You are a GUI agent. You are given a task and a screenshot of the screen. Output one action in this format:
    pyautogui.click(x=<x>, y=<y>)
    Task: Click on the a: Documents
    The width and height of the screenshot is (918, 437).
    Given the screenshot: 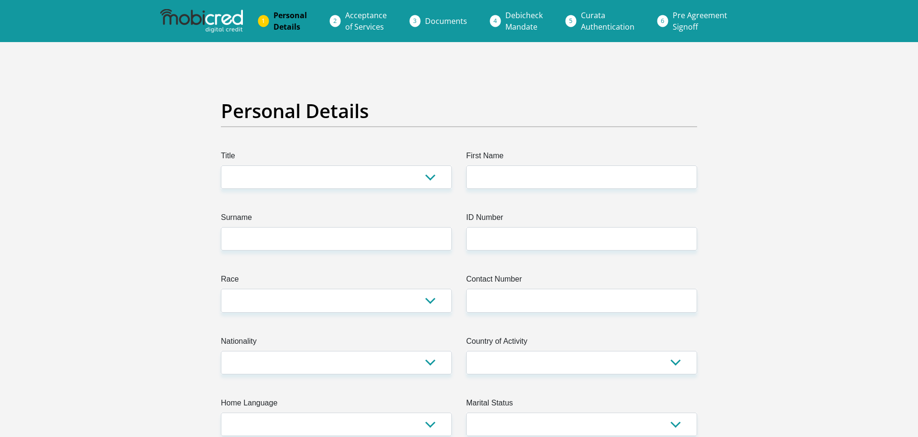 What is the action you would take?
    pyautogui.click(x=446, y=21)
    